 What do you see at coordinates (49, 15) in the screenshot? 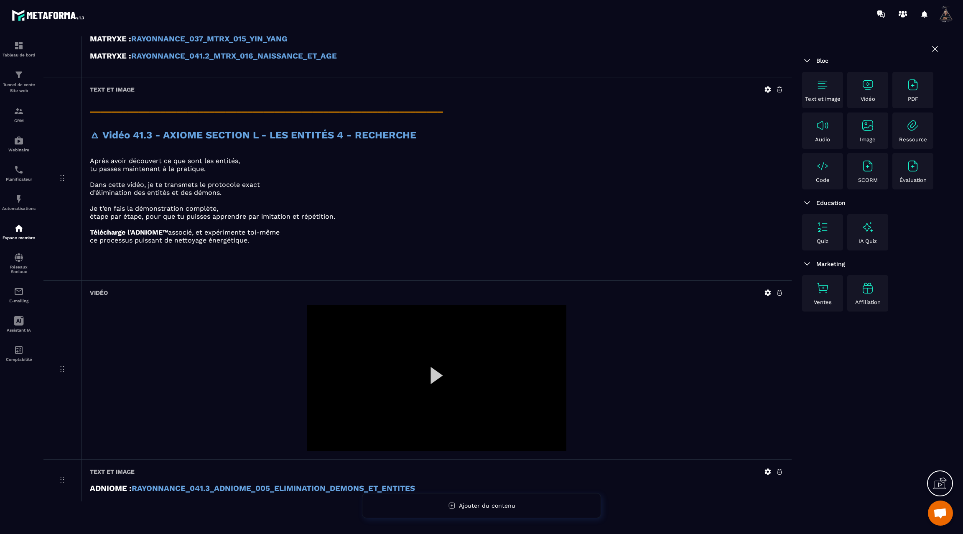
I see `img: logo` at bounding box center [49, 15].